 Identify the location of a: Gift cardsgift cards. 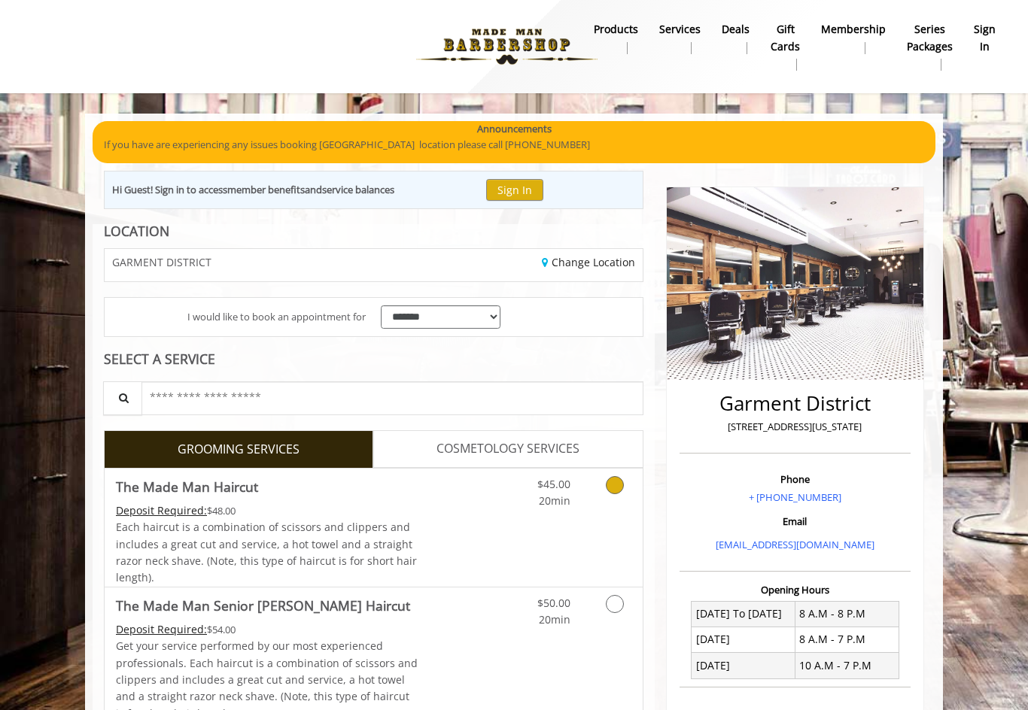
(785, 47).